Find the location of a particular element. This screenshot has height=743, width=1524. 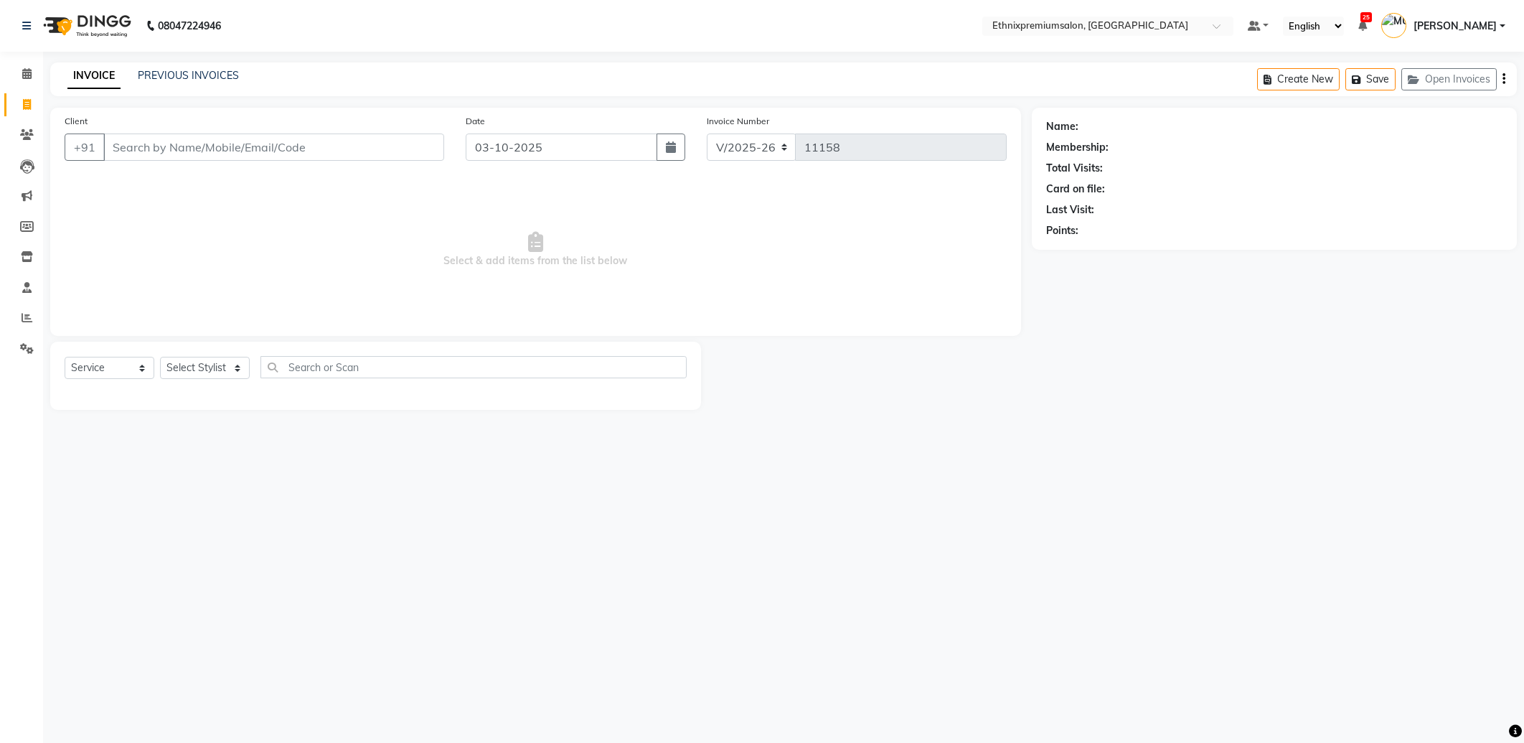

input: Search by Name/Mobile/Email/Code is located at coordinates (273, 147).